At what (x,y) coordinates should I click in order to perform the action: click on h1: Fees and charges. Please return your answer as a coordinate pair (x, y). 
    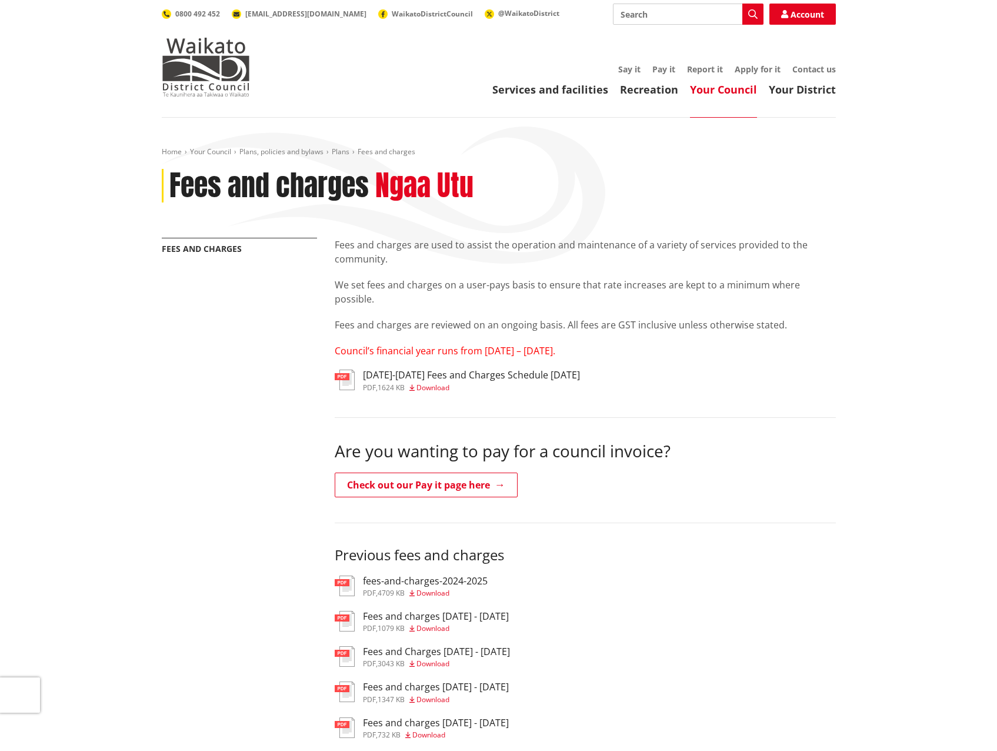
    Looking at the image, I should click on (269, 186).